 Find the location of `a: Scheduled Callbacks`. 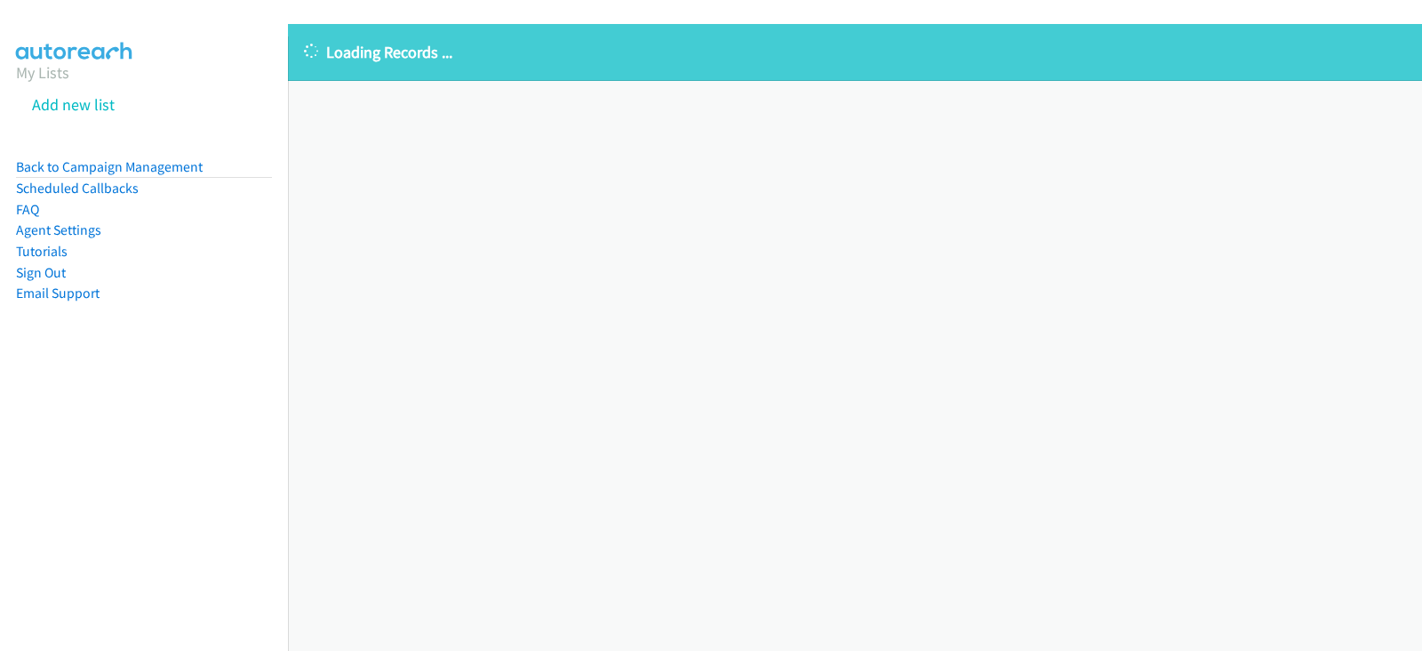

a: Scheduled Callbacks is located at coordinates (77, 188).